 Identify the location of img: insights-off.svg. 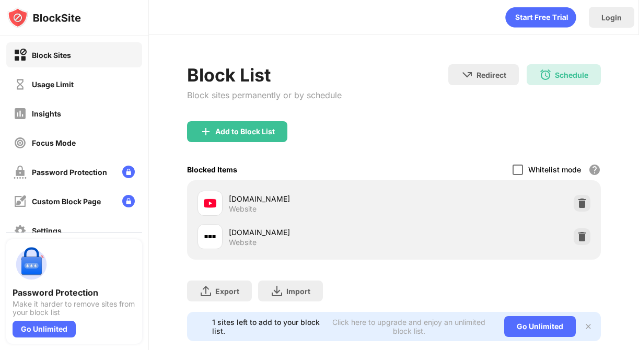
(20, 113).